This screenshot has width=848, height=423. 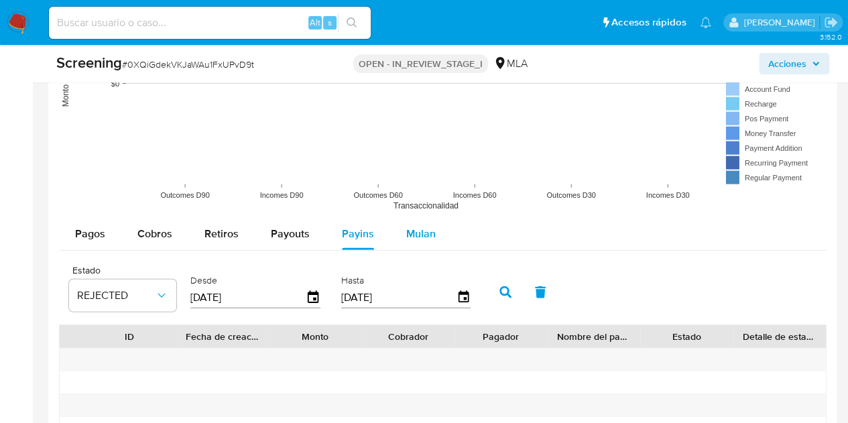 What do you see at coordinates (830, 37) in the screenshot?
I see `span: 3.152.0` at bounding box center [830, 37].